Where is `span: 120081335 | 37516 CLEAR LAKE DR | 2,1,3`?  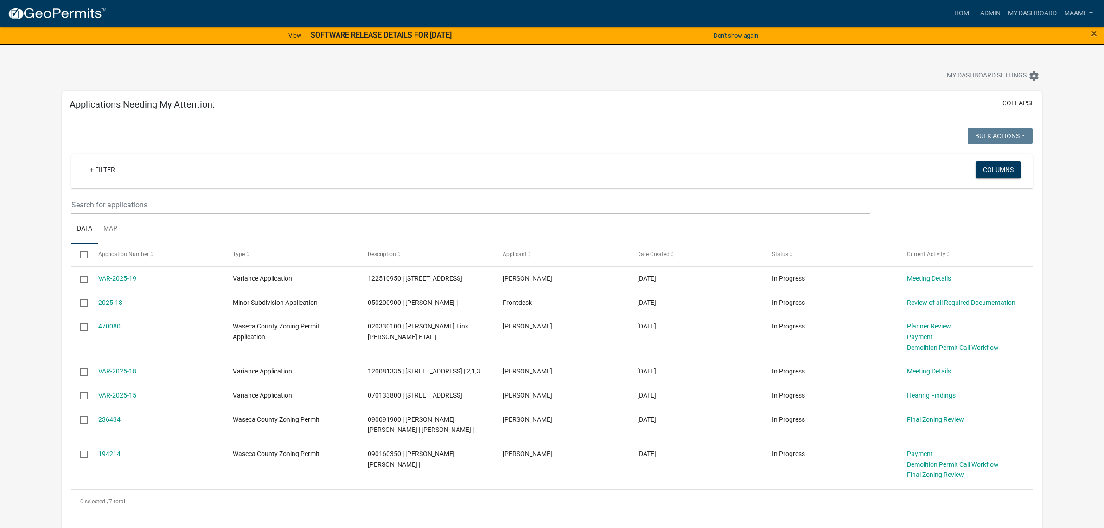 span: 120081335 | 37516 CLEAR LAKE DR | 2,1,3 is located at coordinates (424, 371).